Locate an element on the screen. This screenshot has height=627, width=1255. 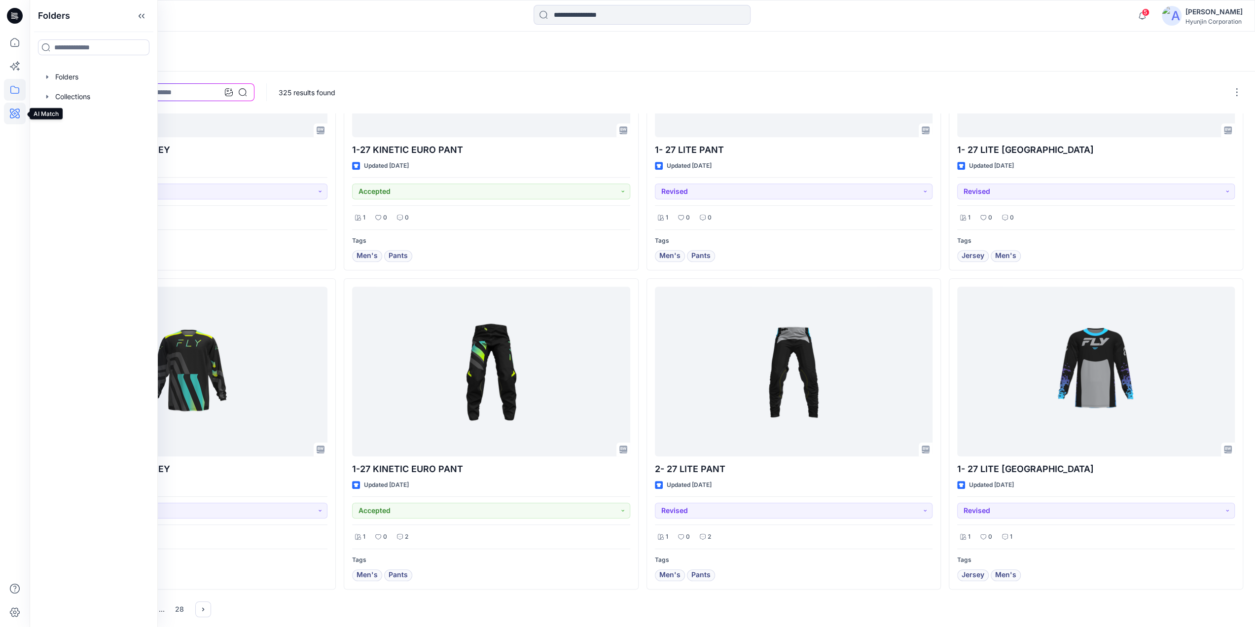
a: 1-27 KINETIC EURO PANT is located at coordinates (490, 371).